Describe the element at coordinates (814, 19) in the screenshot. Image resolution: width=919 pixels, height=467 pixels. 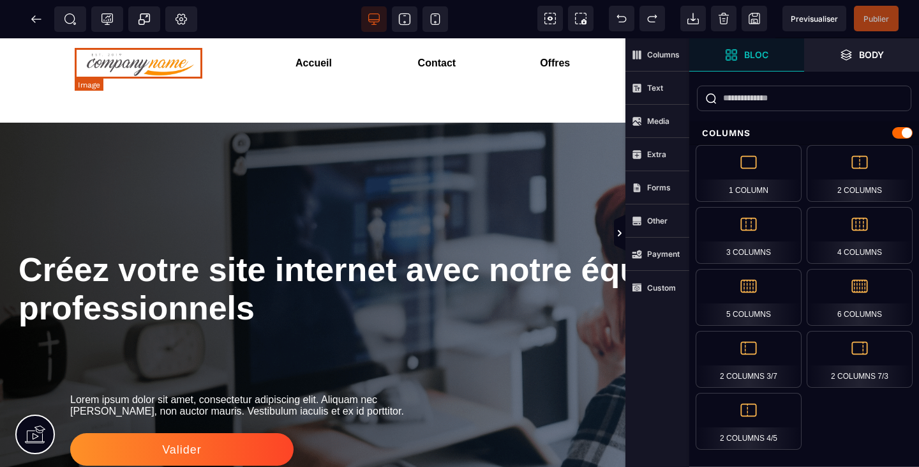
I see `span: Previsualiser` at that location.